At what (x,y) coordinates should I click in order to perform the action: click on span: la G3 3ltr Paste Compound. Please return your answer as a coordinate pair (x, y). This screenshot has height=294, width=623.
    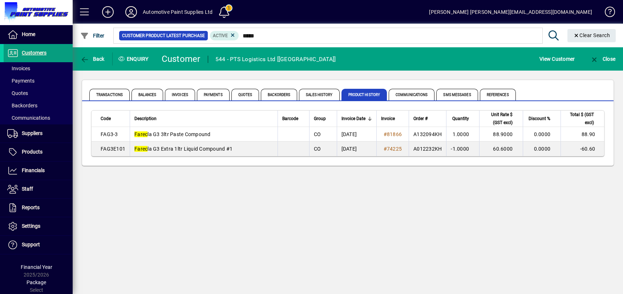
    Looking at the image, I should click on (173, 134).